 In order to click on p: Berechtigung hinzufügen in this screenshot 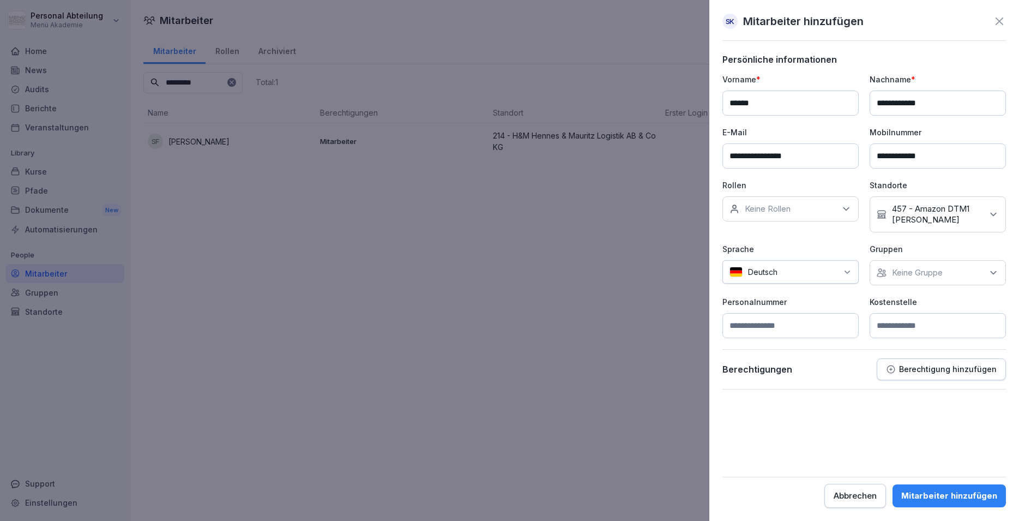, I will do `click(948, 369)`.